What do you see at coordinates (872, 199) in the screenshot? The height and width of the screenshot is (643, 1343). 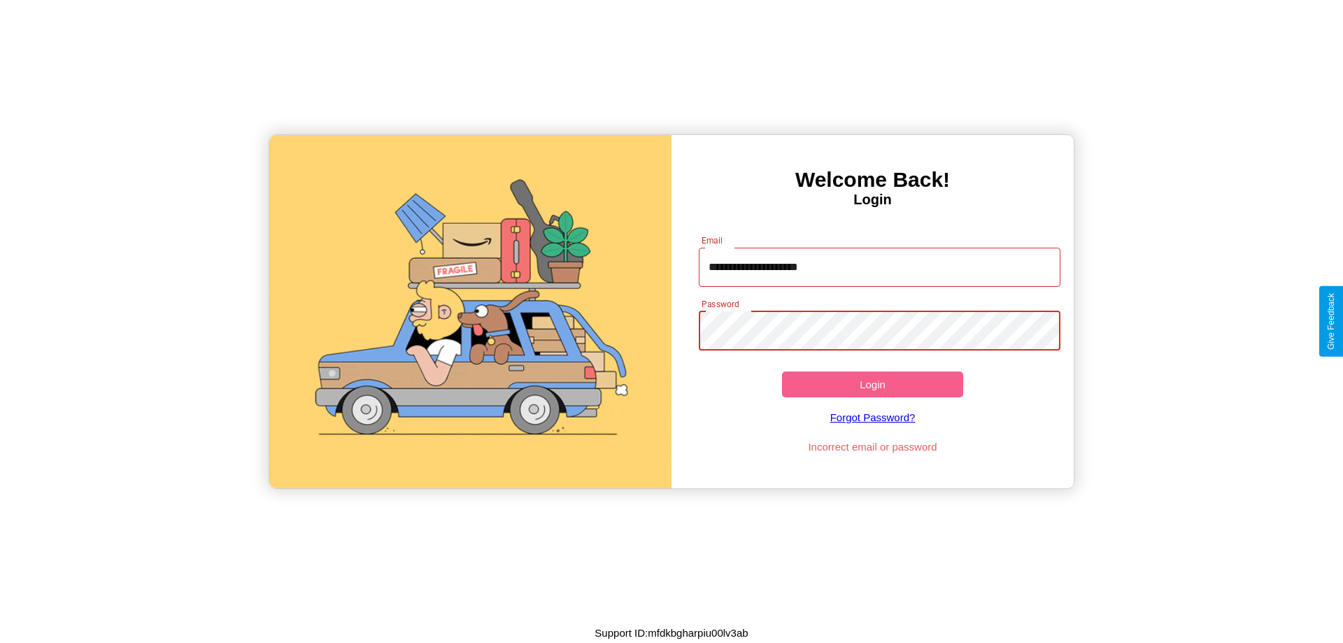 I see `h4: Login` at bounding box center [872, 199].